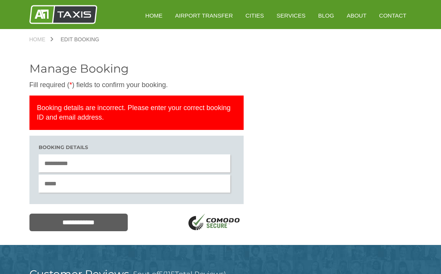  I want to click on a: Services, so click(291, 15).